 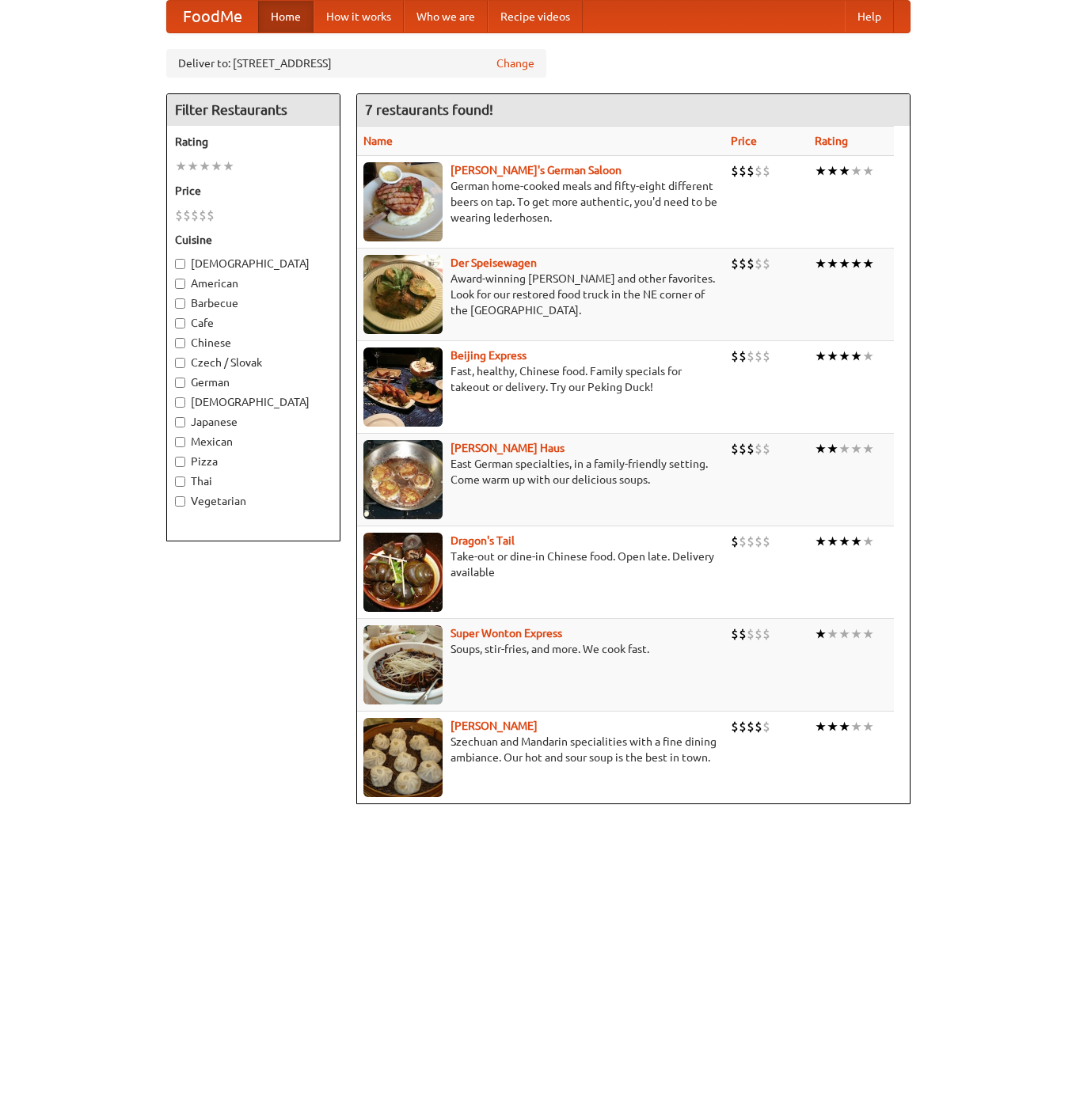 I want to click on b: Beijing Express, so click(x=489, y=356).